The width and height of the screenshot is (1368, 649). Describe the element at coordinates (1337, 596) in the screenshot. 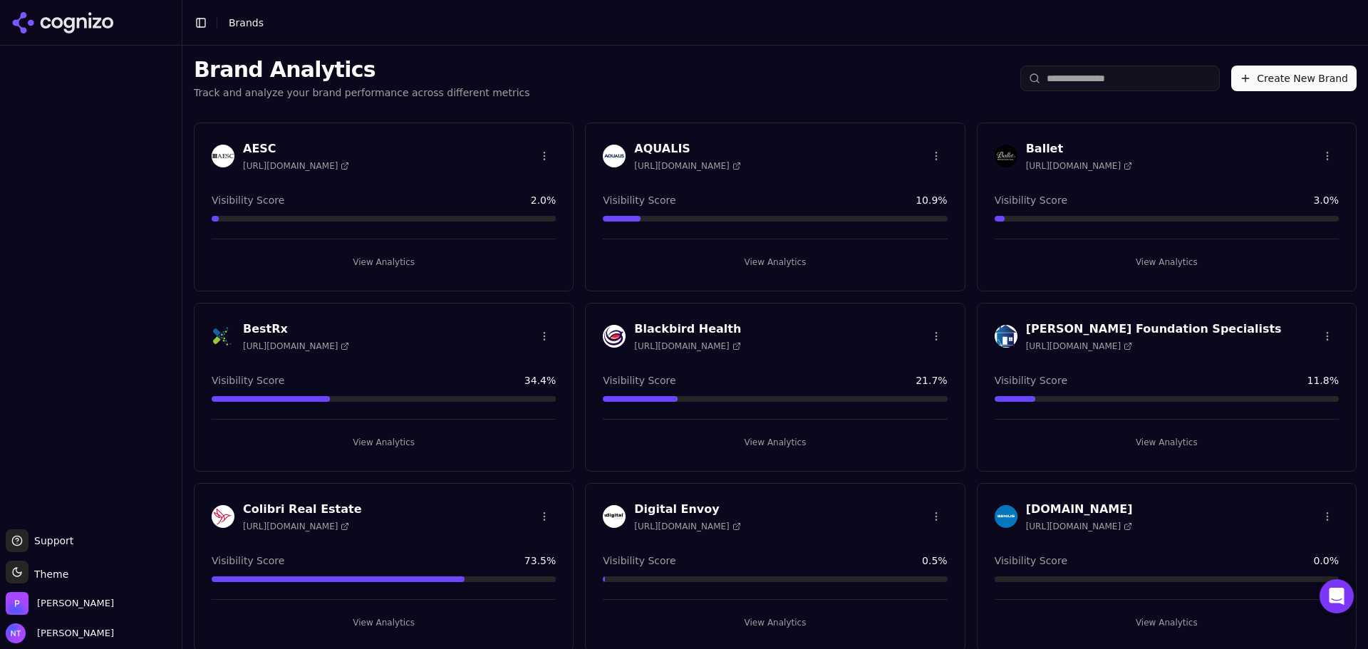

I see `div: Open Intercom Messenger` at that location.